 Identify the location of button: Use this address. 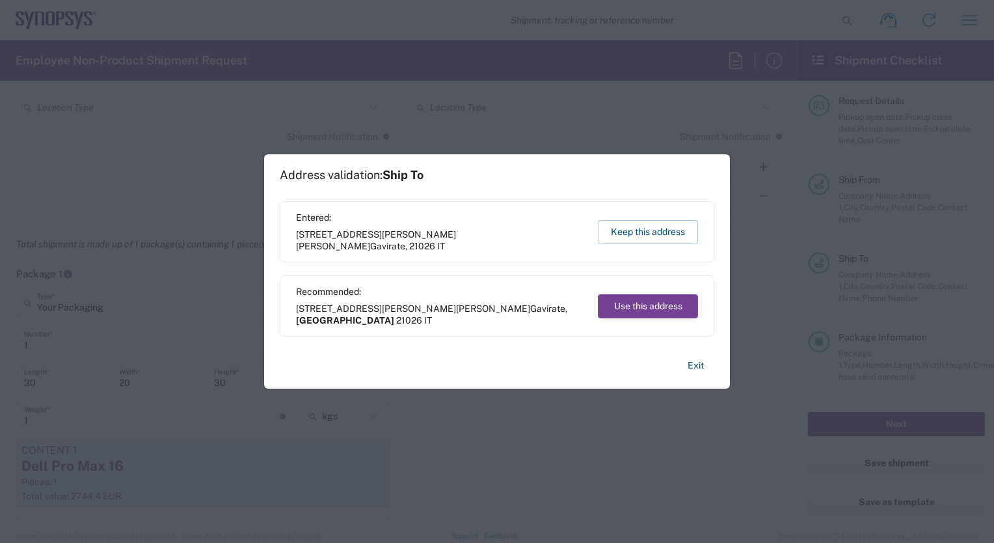
(648, 306).